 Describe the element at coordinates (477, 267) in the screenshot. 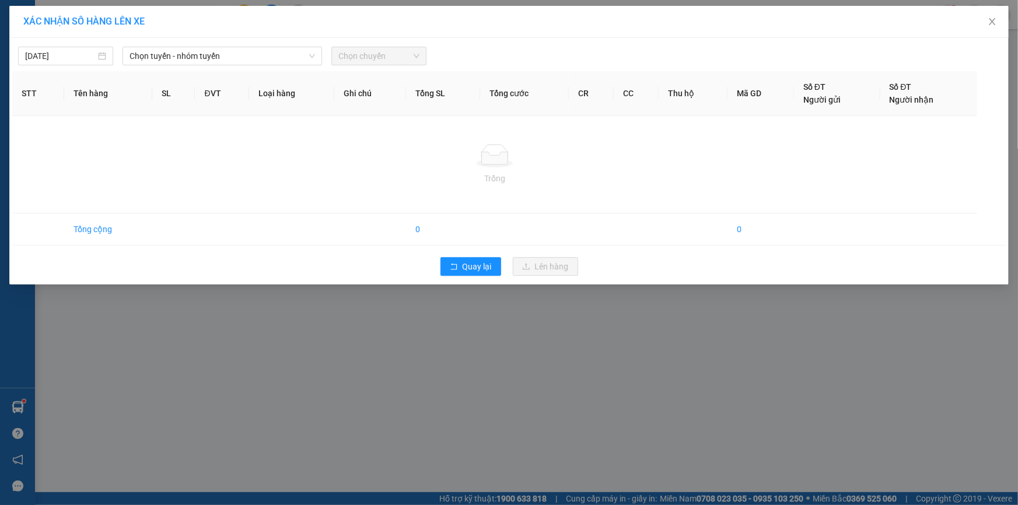

I see `span: Quay lại` at that location.